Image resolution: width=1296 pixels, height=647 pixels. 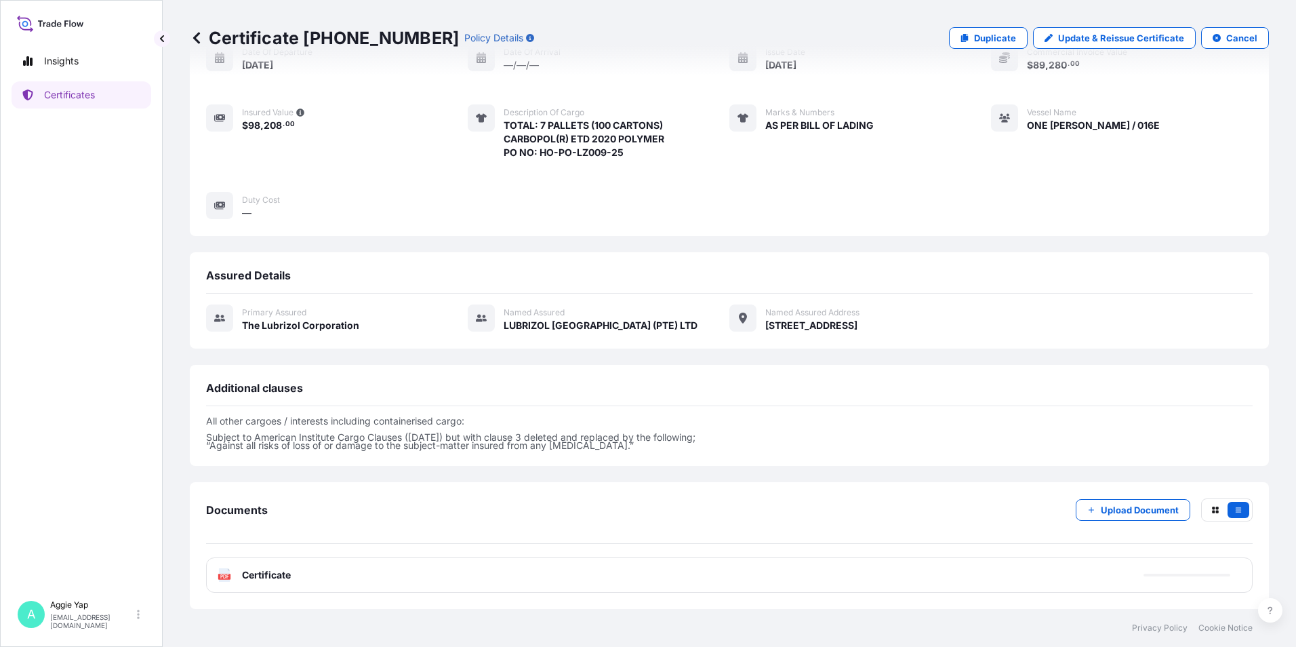 What do you see at coordinates (31, 614) in the screenshot?
I see `span: A` at bounding box center [31, 614].